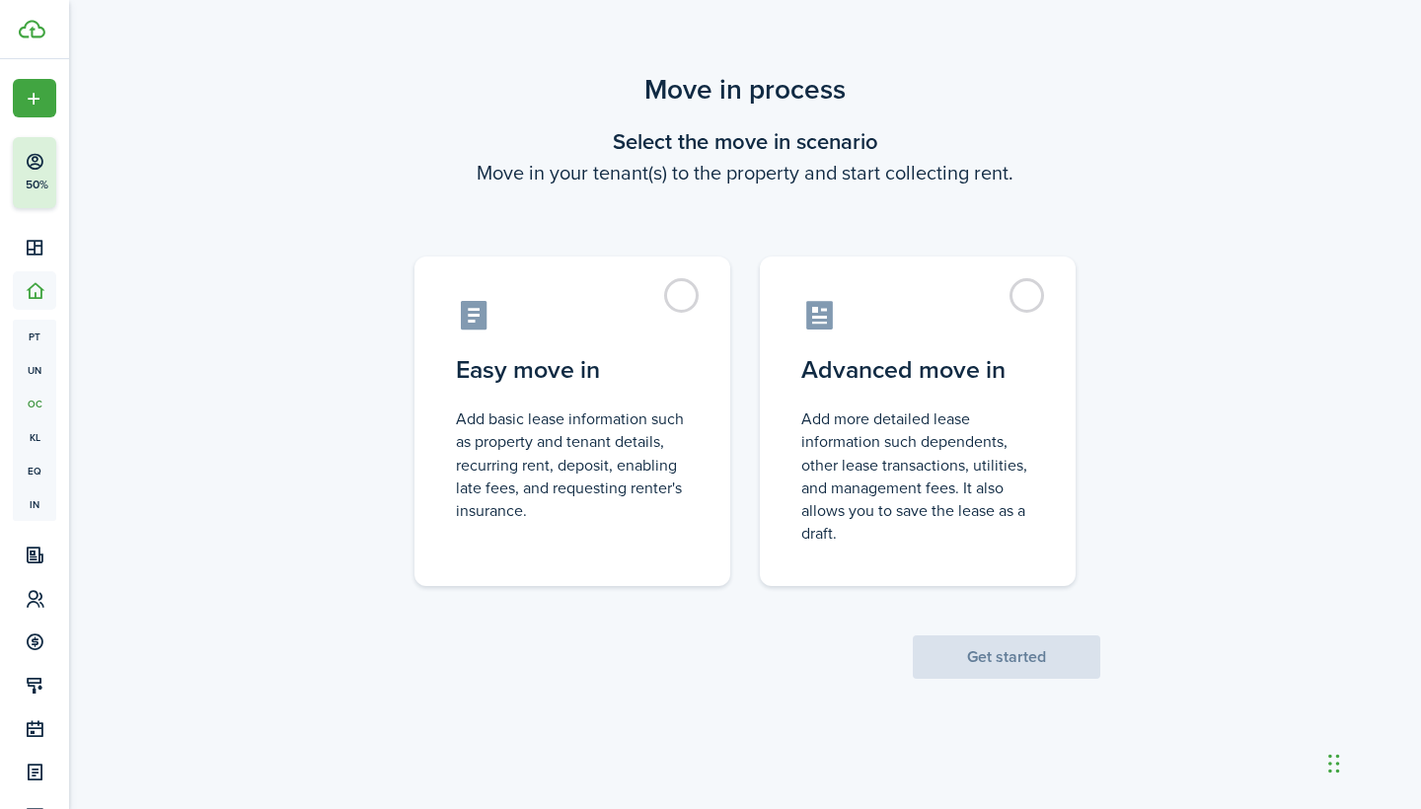 The width and height of the screenshot is (1421, 809). Describe the element at coordinates (572, 370) in the screenshot. I see `control-radio-card-title: Easy move in` at that location.